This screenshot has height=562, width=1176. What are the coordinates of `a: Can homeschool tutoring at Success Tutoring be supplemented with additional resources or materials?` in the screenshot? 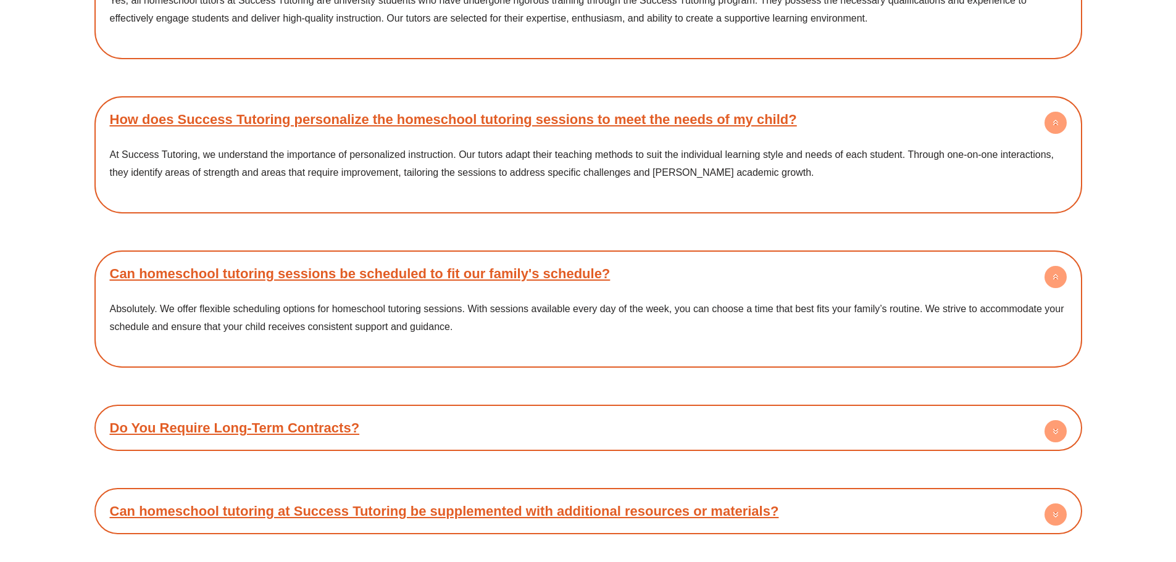 It's located at (444, 511).